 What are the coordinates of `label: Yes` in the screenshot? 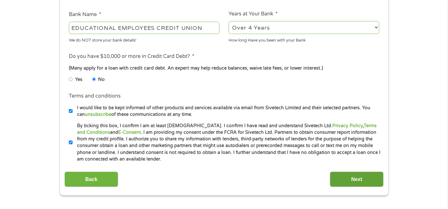 It's located at (79, 80).